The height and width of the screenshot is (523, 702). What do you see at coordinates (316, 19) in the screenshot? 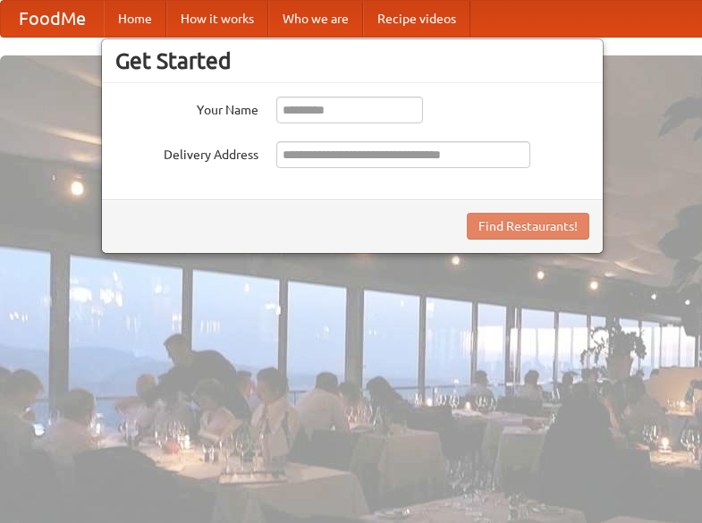
I see `a: Who we are` at bounding box center [316, 19].